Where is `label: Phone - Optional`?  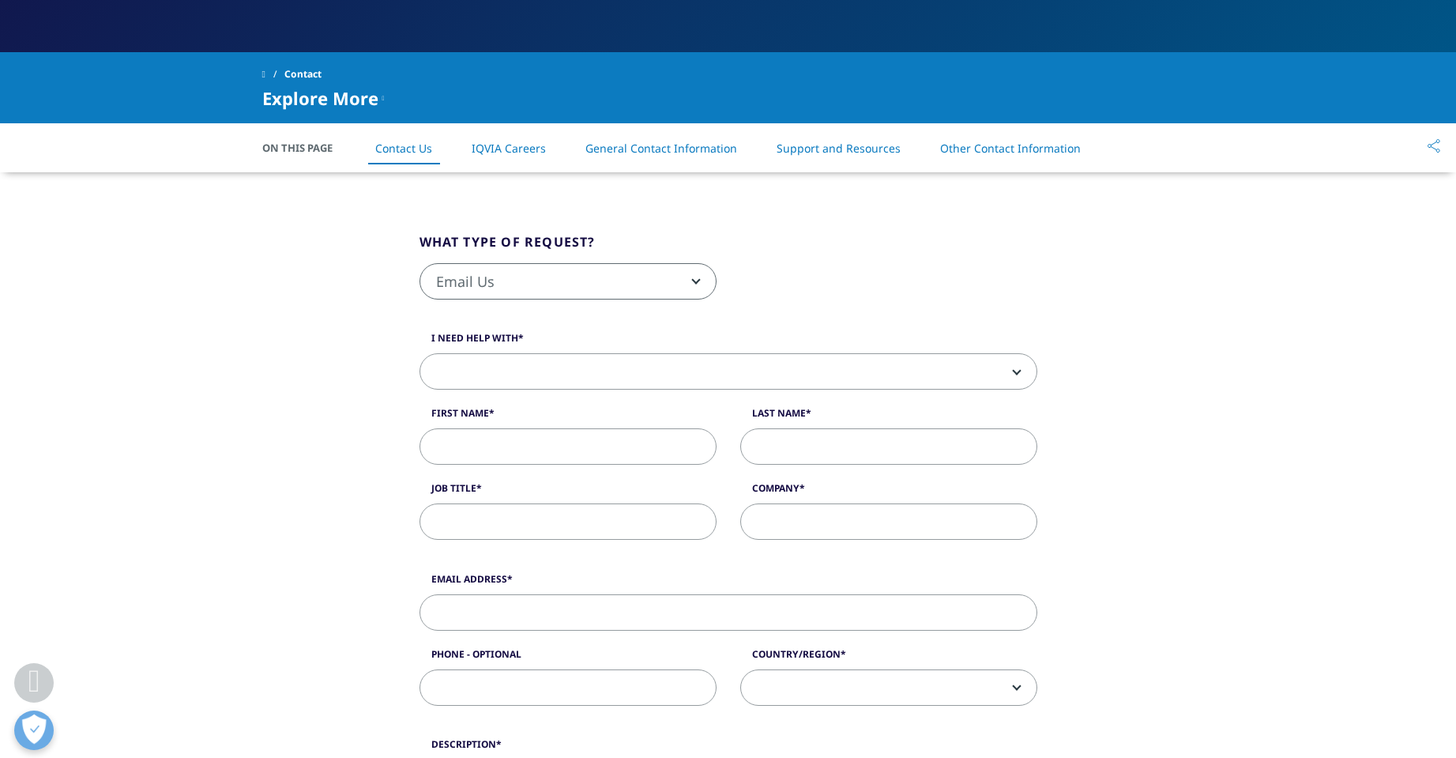 label: Phone - Optional is located at coordinates (568, 658).